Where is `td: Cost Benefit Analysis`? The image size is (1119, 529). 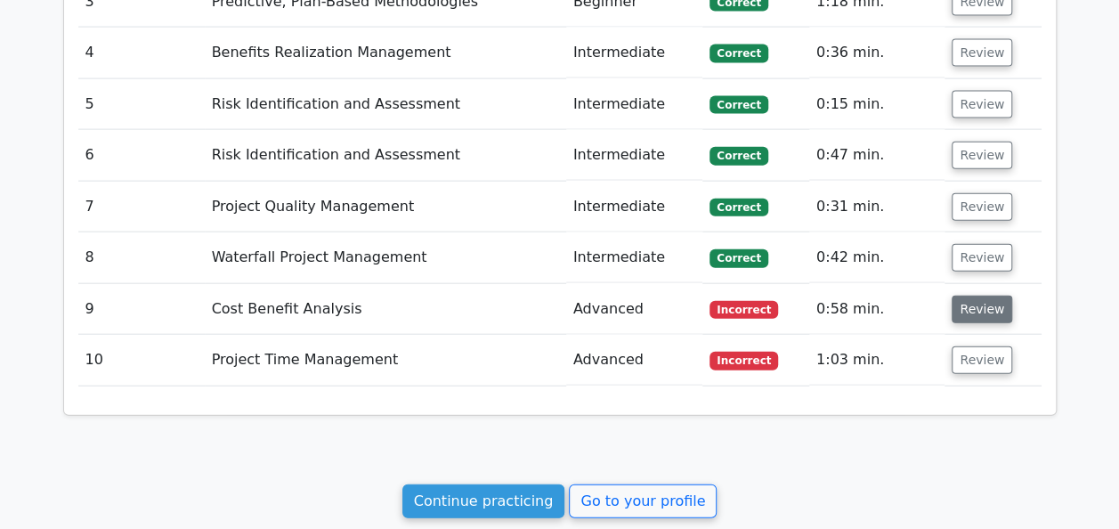
td: Cost Benefit Analysis is located at coordinates (386, 309).